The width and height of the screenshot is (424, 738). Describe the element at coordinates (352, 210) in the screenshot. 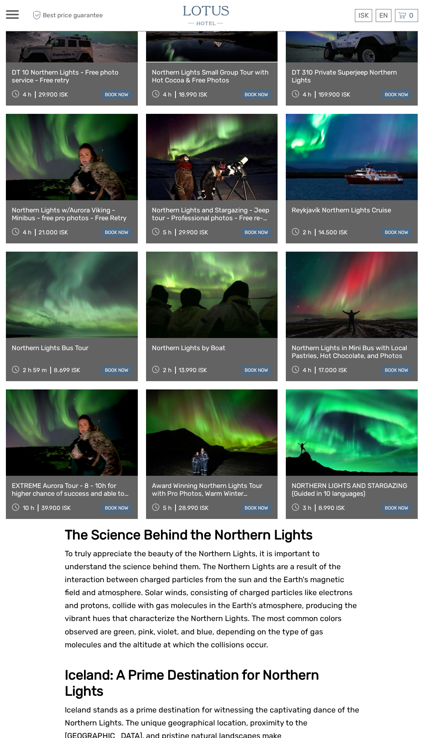

I see `a: Reykjavík Northern Lights Cruise` at that location.